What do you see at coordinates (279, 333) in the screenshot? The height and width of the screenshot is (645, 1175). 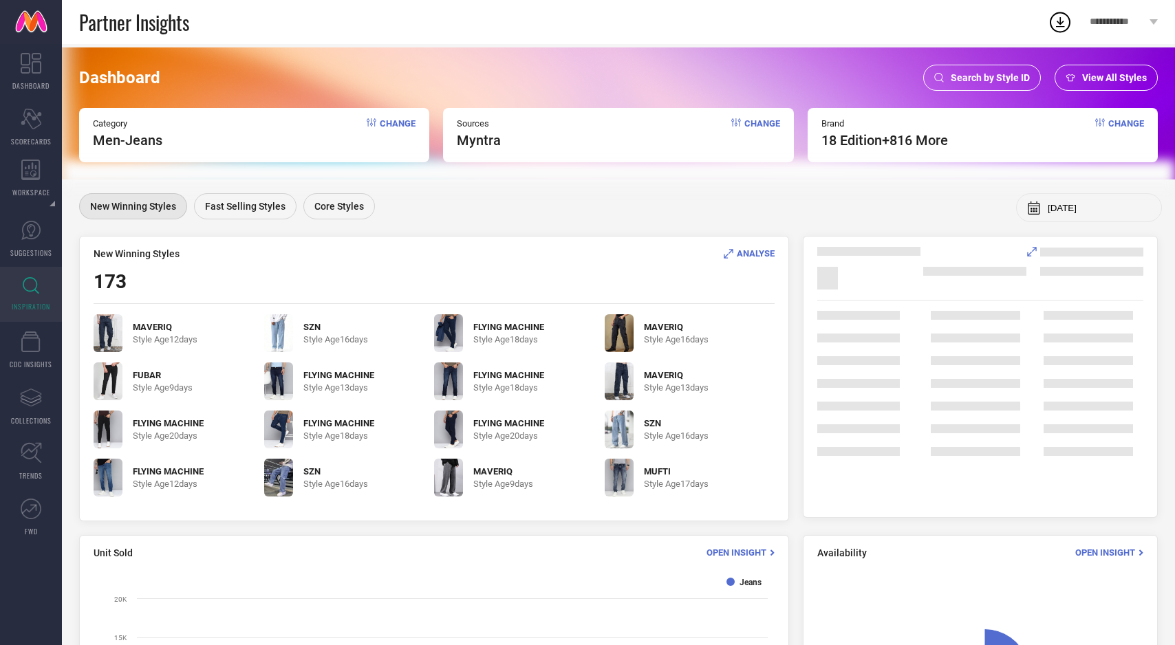 I see `img: YXiQBQJK_3279fed53c8e49ed93c910e4ccca2cf0.jpg` at bounding box center [279, 333].